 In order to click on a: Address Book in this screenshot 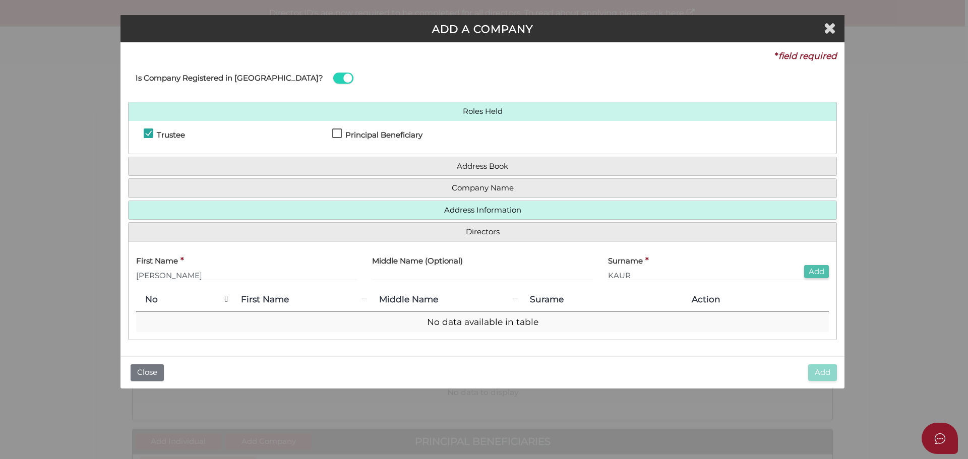, I will do `click(482, 166)`.